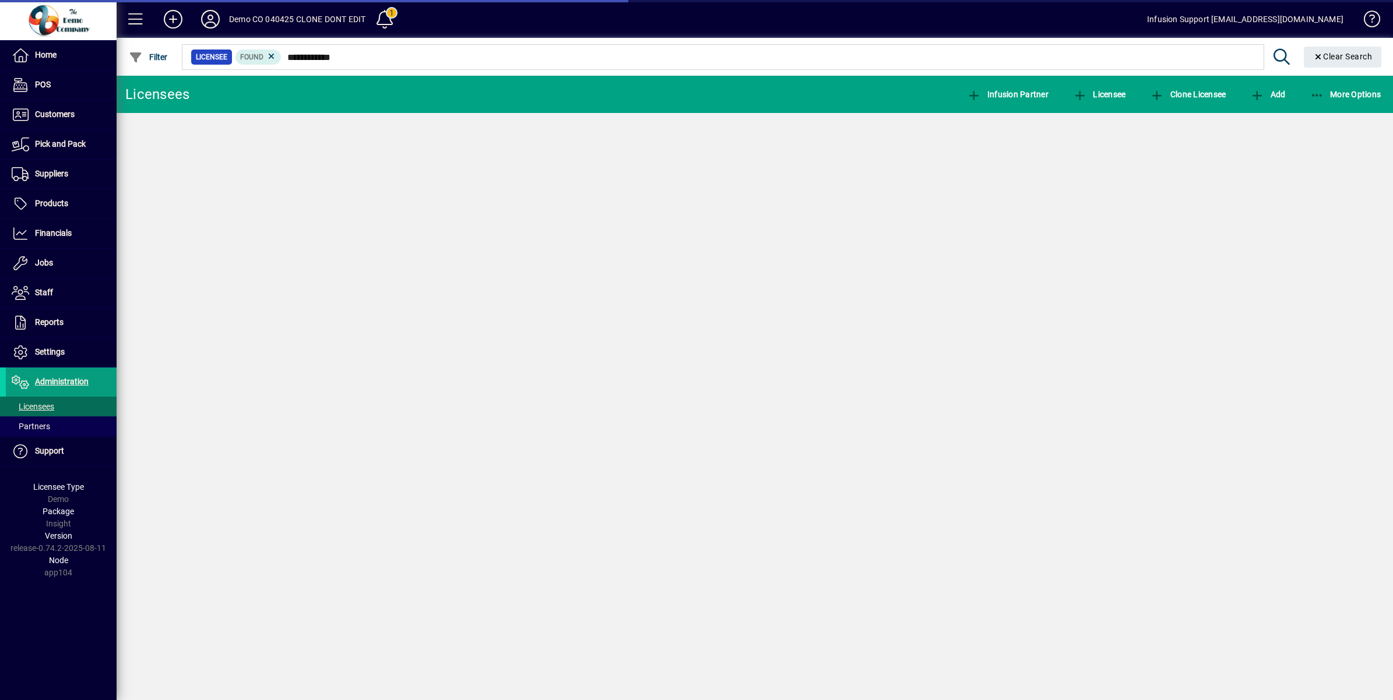  I want to click on span: Jobs, so click(44, 263).